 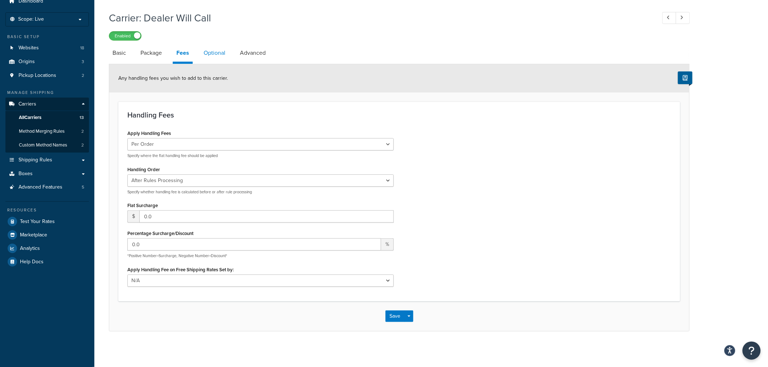 I want to click on button: Show Help Docs, so click(x=685, y=78).